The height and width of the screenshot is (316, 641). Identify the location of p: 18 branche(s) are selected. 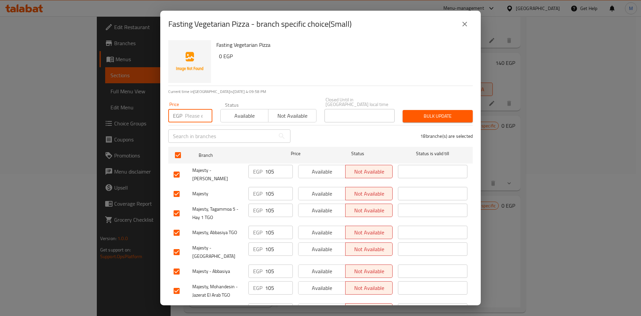
(447, 136).